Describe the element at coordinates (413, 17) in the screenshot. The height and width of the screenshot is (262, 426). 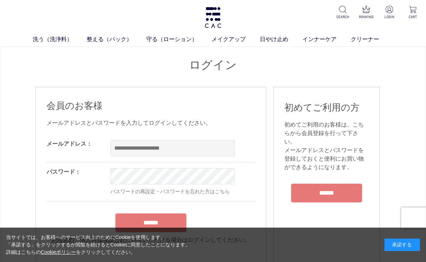
I see `p: CART` at that location.